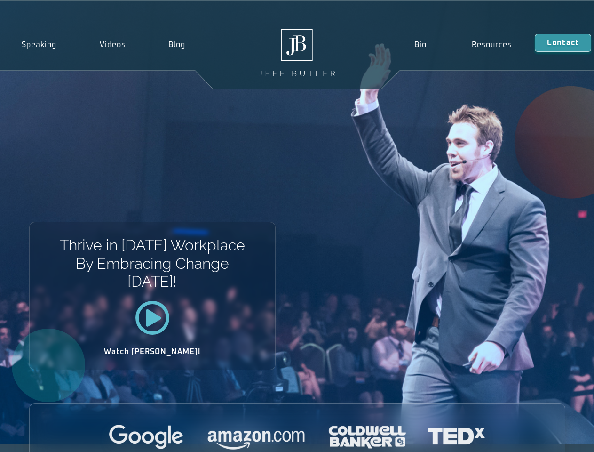 The height and width of the screenshot is (452, 594). I want to click on a: Blog, so click(177, 45).